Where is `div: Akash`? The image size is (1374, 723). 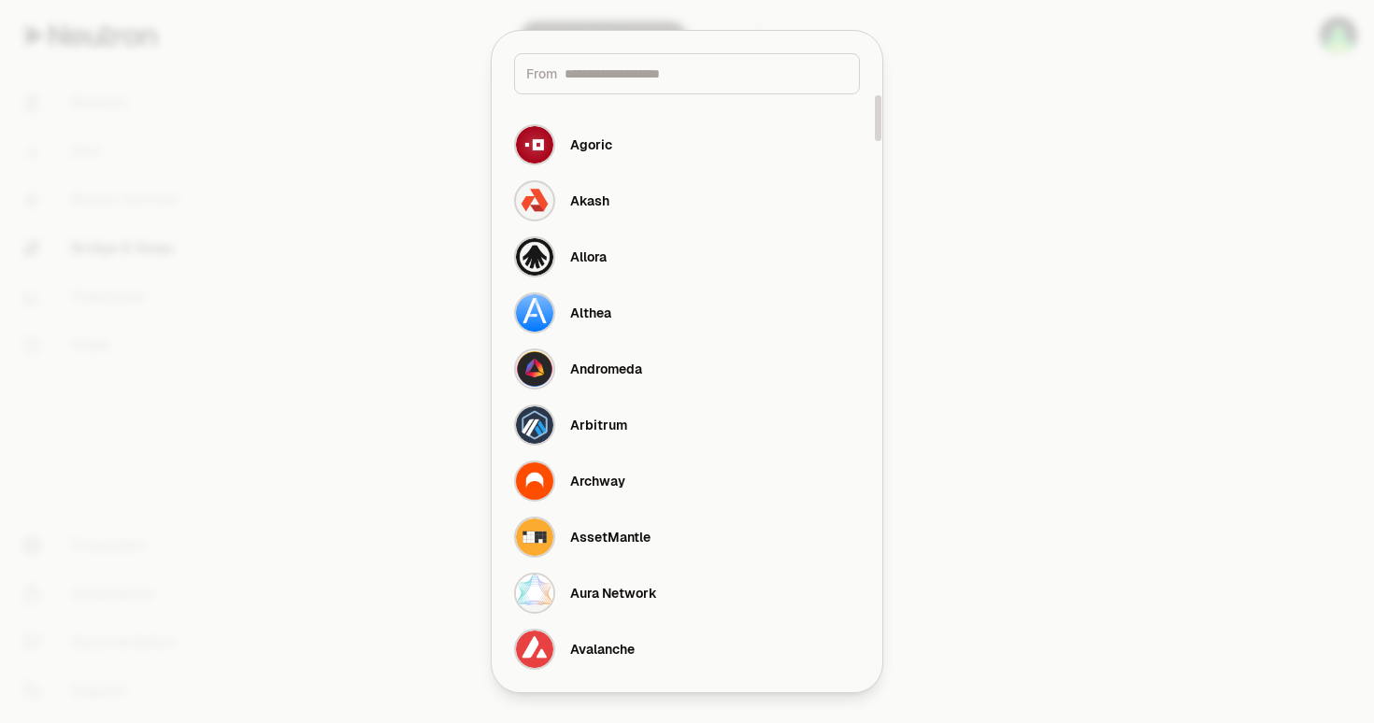 div: Akash is located at coordinates (590, 201).